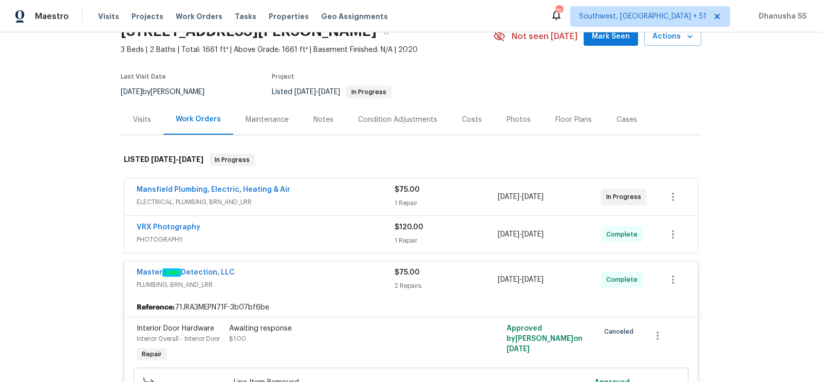 The height and width of the screenshot is (382, 822). Describe the element at coordinates (409, 227) in the screenshot. I see `span: $120.00` at that location.